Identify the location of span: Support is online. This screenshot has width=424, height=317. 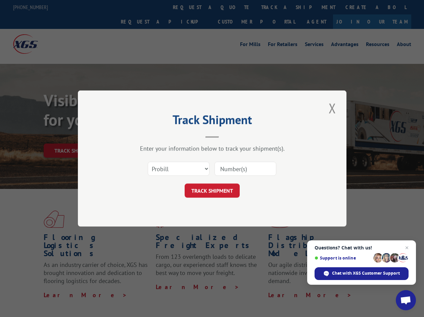
(343, 258).